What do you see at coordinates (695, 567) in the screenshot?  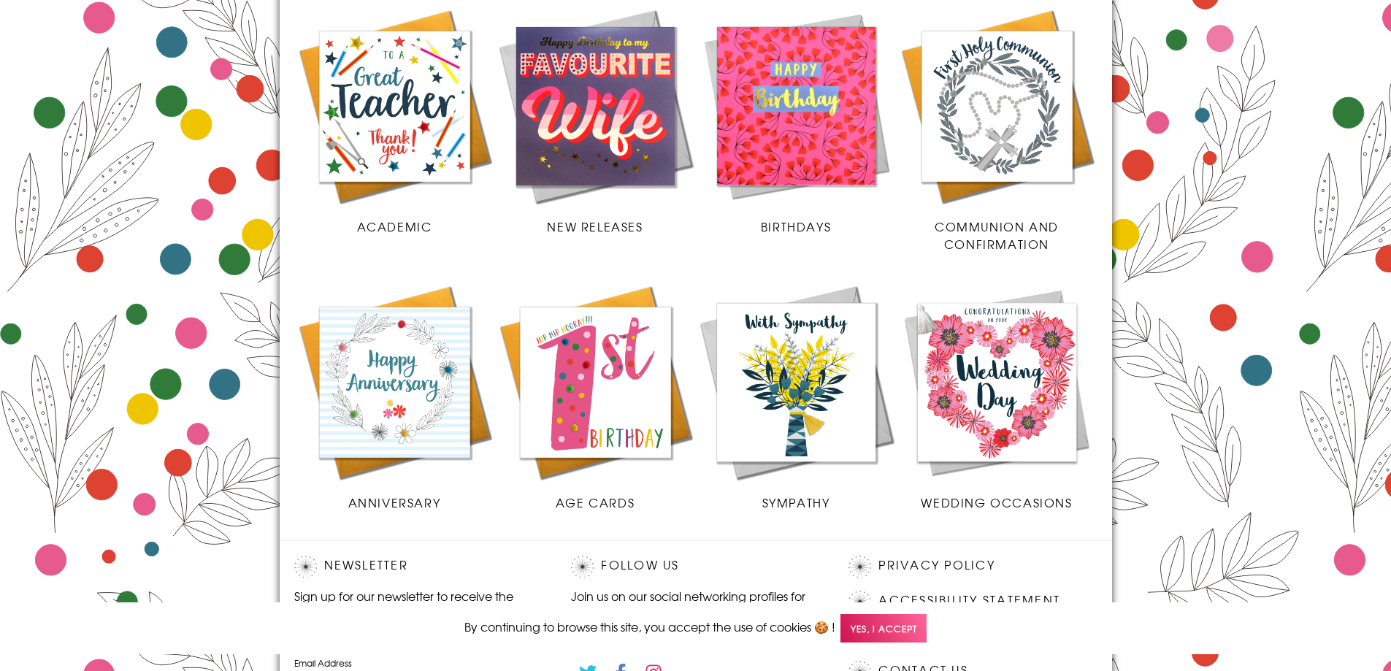 I see `h2: Follow Us` at bounding box center [695, 567].